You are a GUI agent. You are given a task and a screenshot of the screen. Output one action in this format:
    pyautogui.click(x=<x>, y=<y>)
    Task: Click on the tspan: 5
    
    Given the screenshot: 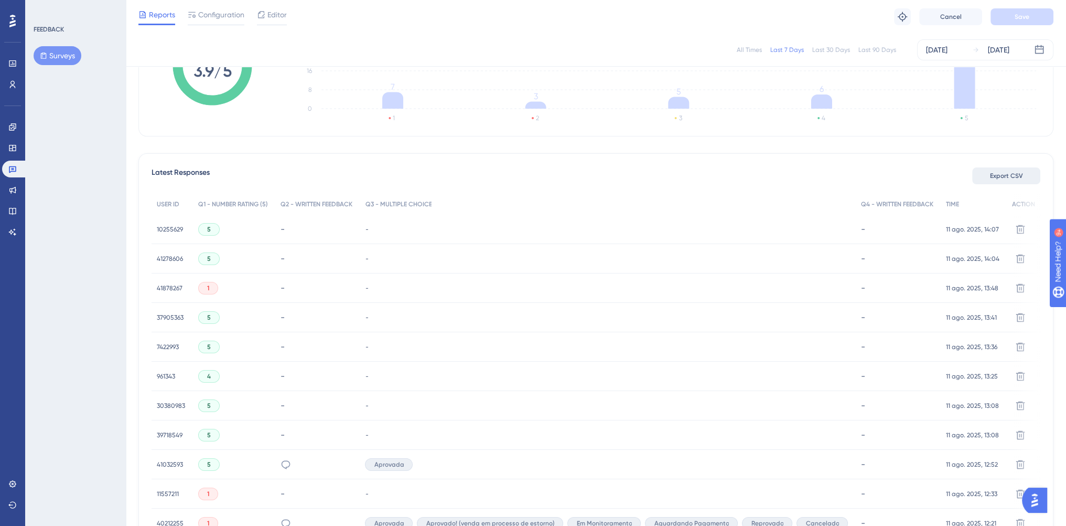 What is the action you would take?
    pyautogui.click(x=679, y=91)
    